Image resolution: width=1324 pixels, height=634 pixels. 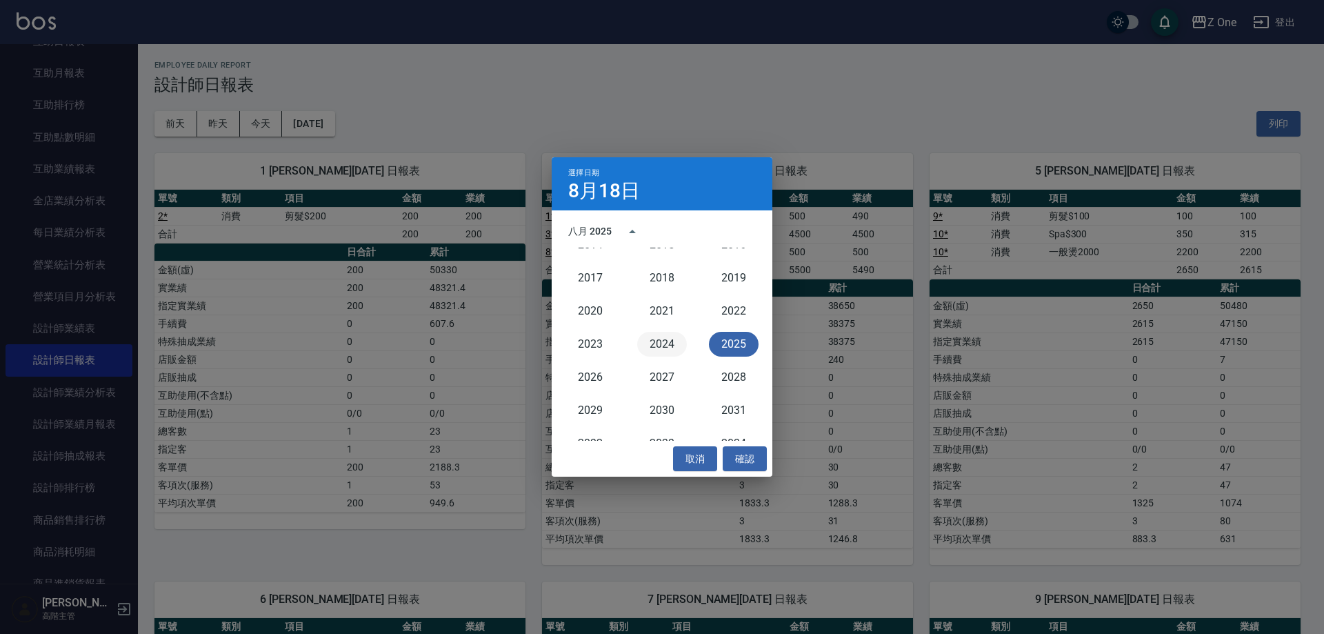 What do you see at coordinates (734, 443) in the screenshot?
I see `button: 2034` at bounding box center [734, 443].